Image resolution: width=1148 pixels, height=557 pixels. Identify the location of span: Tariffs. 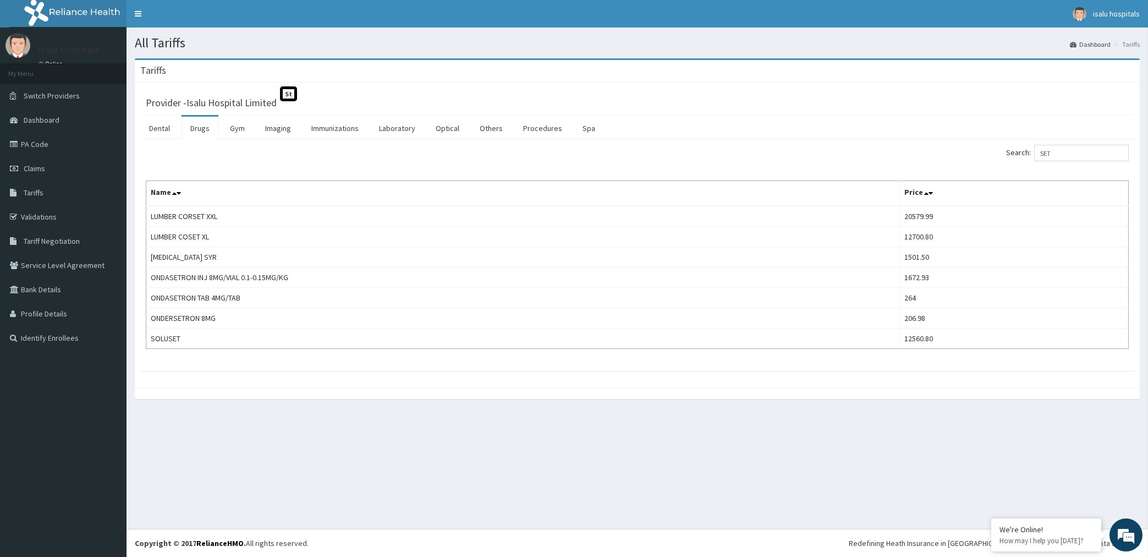
(34, 193).